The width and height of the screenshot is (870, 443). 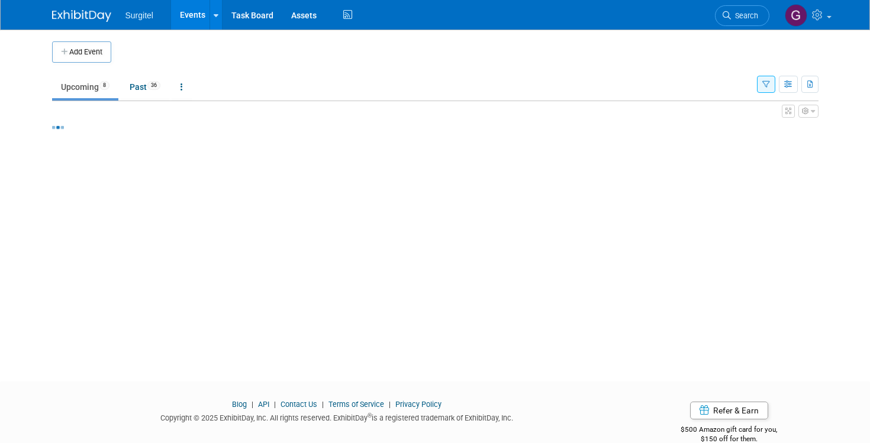 What do you see at coordinates (299, 404) in the screenshot?
I see `a: Contact Us` at bounding box center [299, 404].